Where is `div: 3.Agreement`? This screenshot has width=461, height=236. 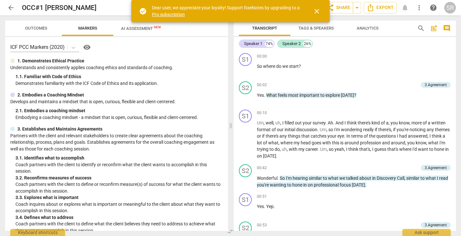 div: 3.Agreement is located at coordinates (436, 225).